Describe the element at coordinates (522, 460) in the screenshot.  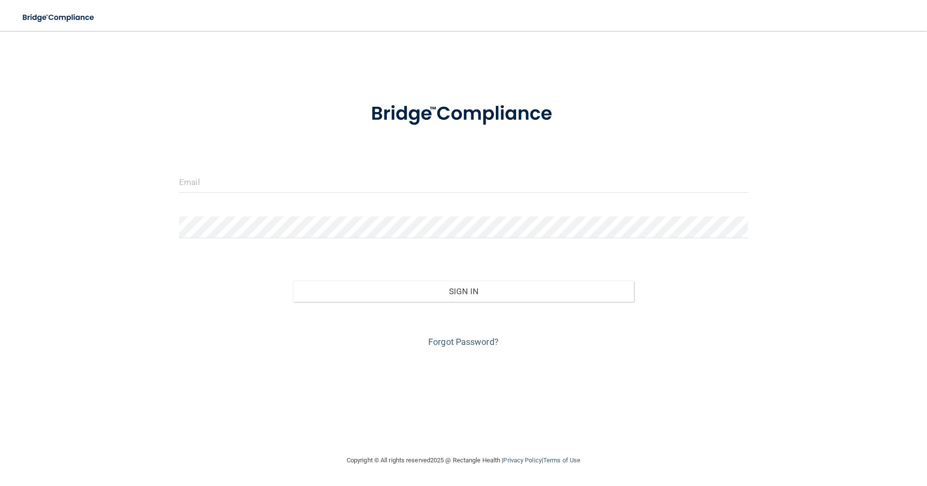
I see `a: Privacy Policy` at that location.